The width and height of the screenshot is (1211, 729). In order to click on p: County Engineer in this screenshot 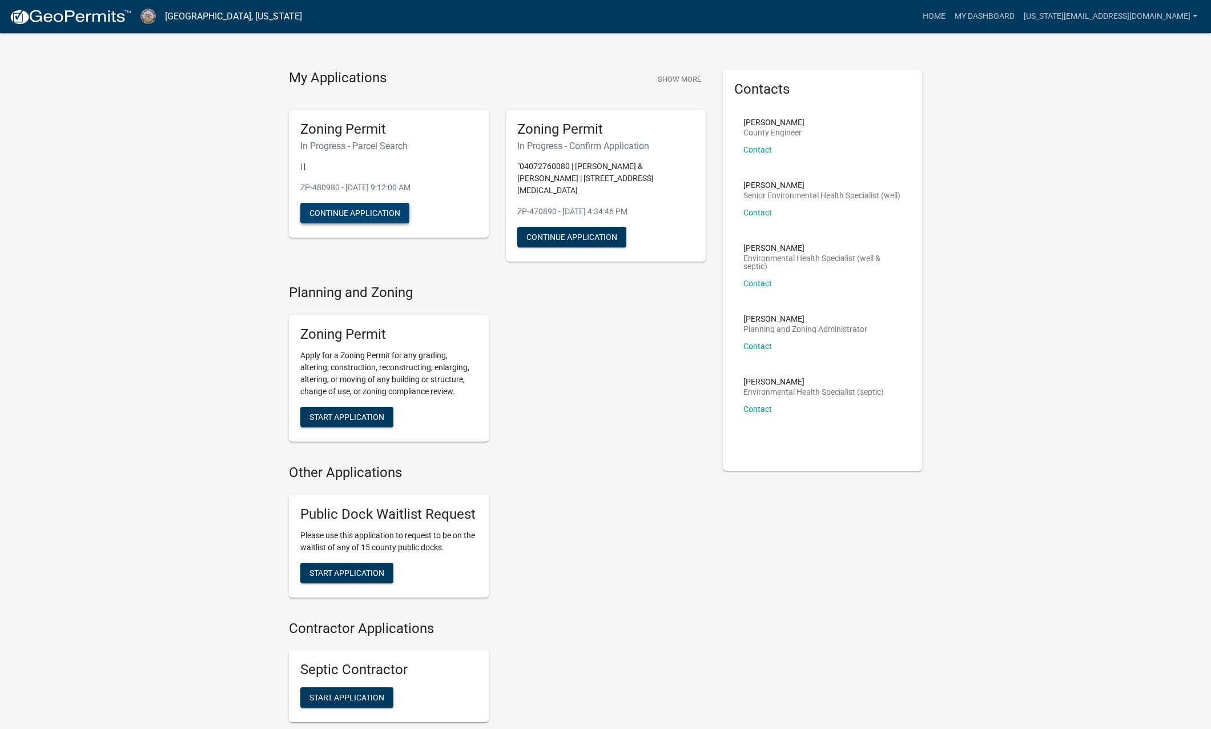, I will do `click(774, 132)`.